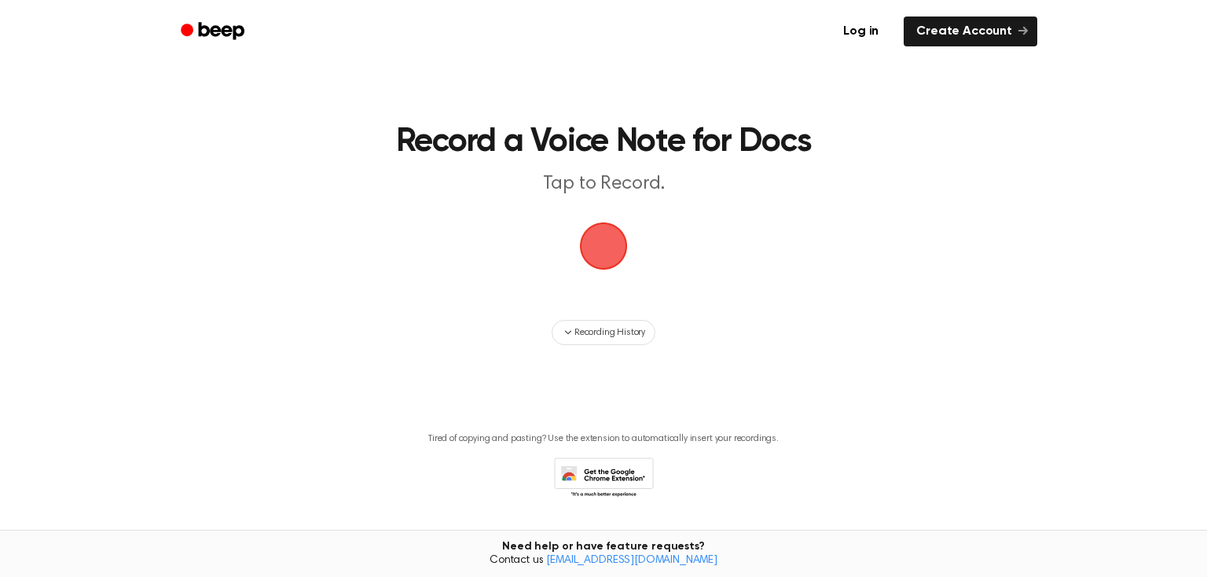 This screenshot has width=1207, height=577. I want to click on h1: Record a Voice Note for Docs, so click(603, 142).